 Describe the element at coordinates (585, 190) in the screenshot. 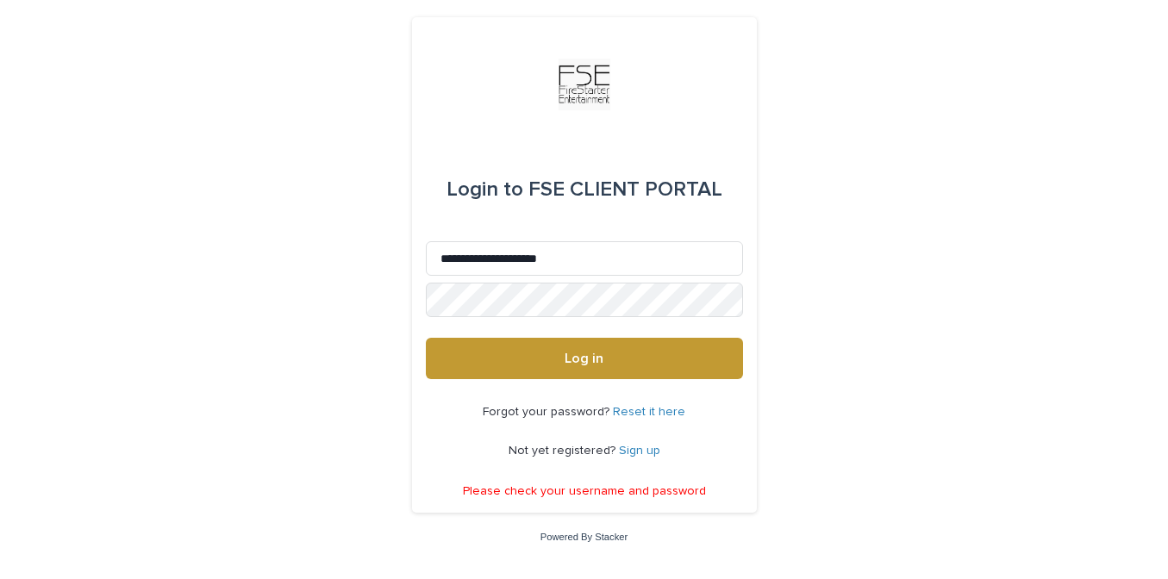

I see `div: FSE CLIENT PORTAL` at that location.